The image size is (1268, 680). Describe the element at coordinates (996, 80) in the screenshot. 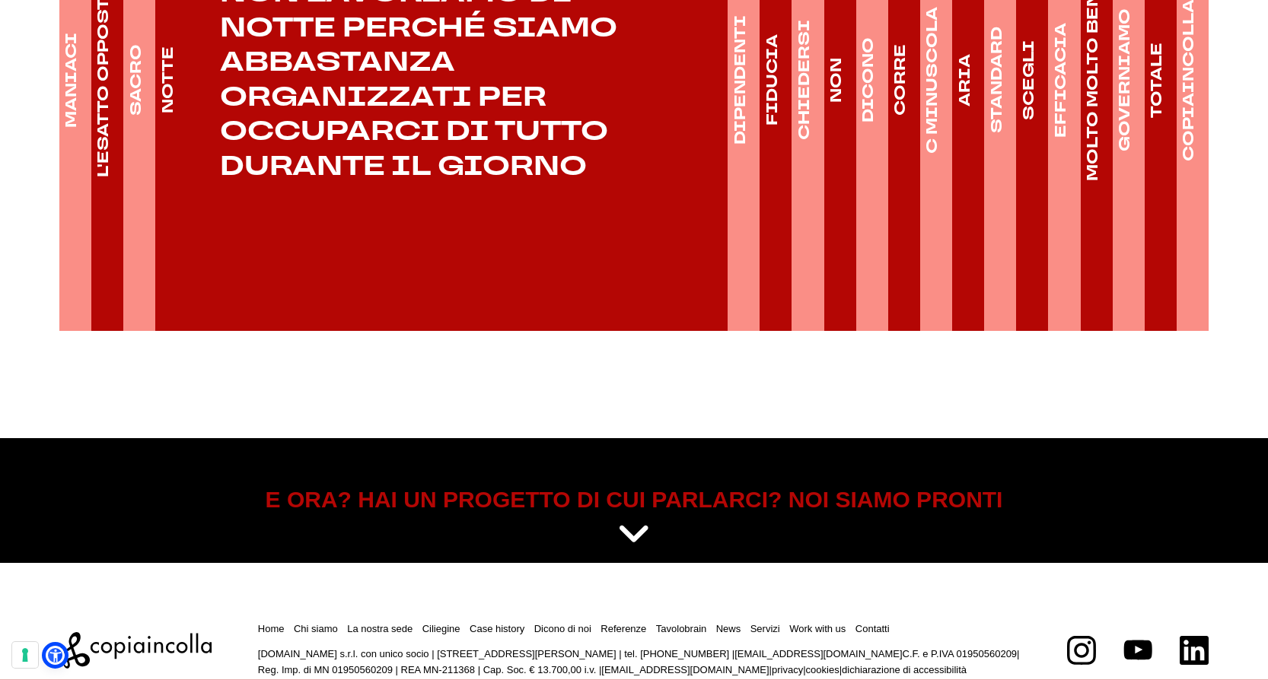

I see `h4: STANDARD` at that location.